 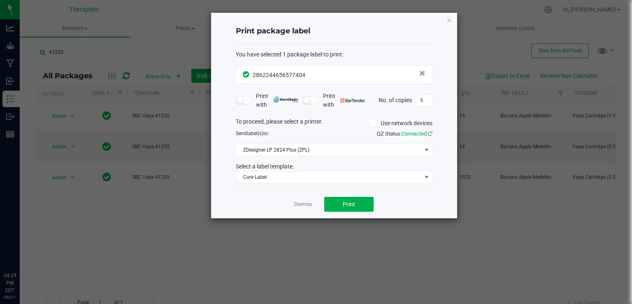 What do you see at coordinates (334, 123) in the screenshot?
I see `div: To proceed, please select a printer.` at bounding box center [334, 123].